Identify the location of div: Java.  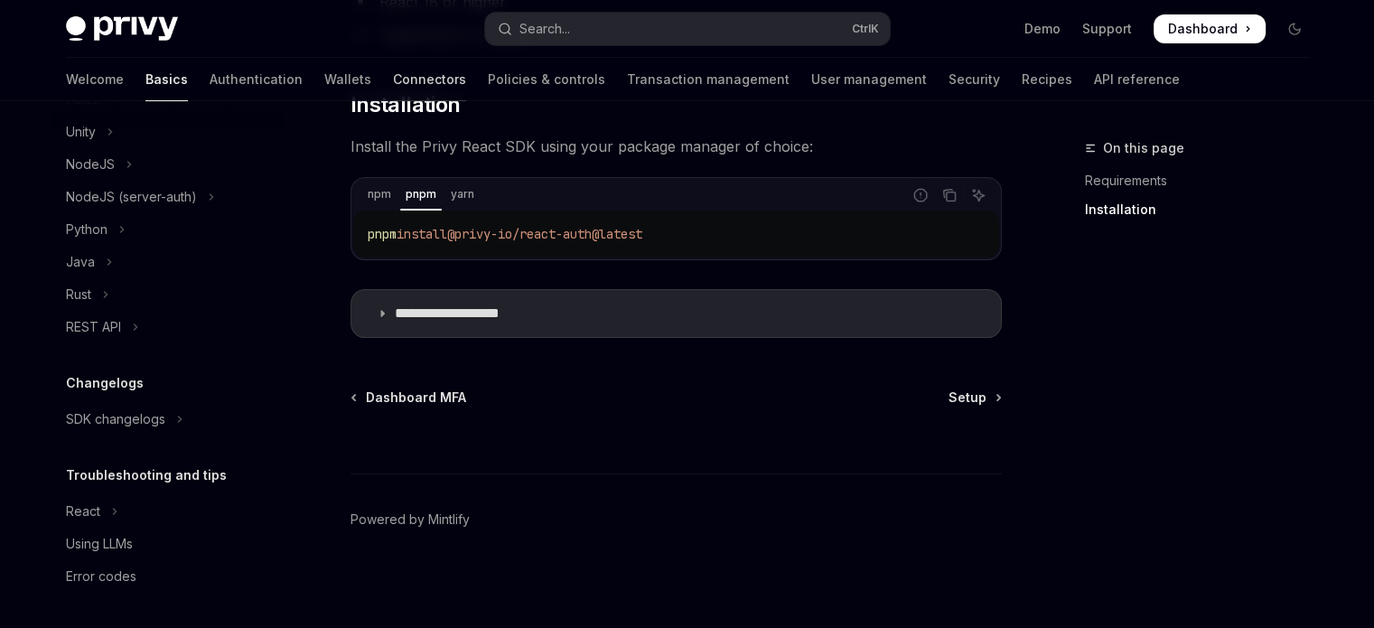
(80, 262).